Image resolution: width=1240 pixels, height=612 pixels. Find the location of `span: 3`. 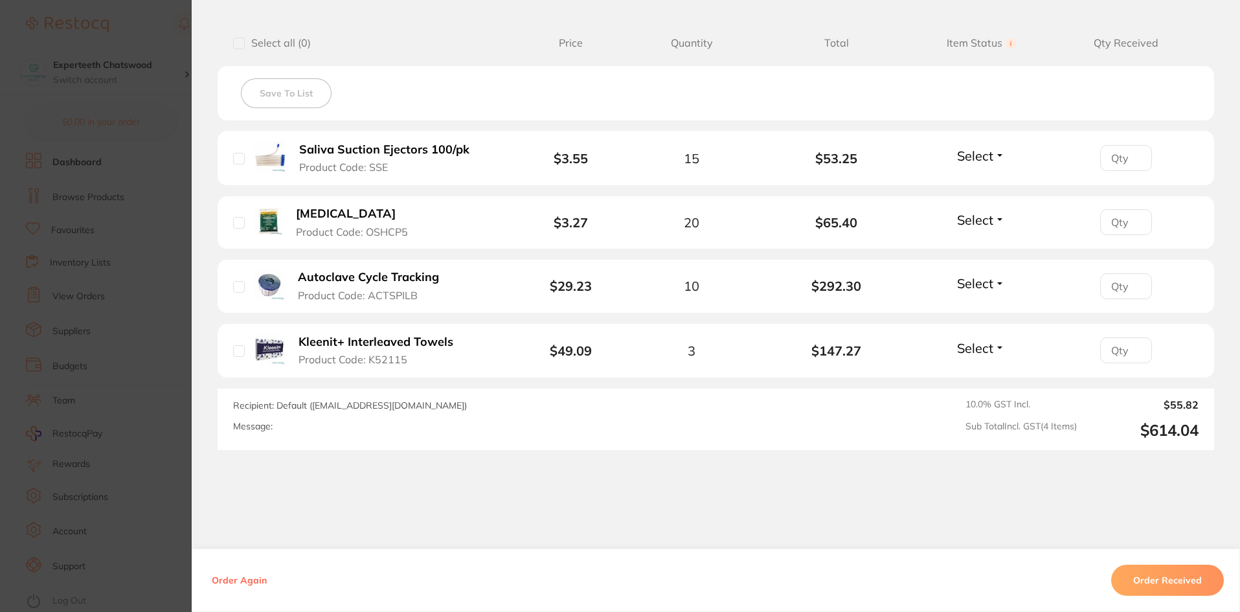

span: 3 is located at coordinates (691, 350).